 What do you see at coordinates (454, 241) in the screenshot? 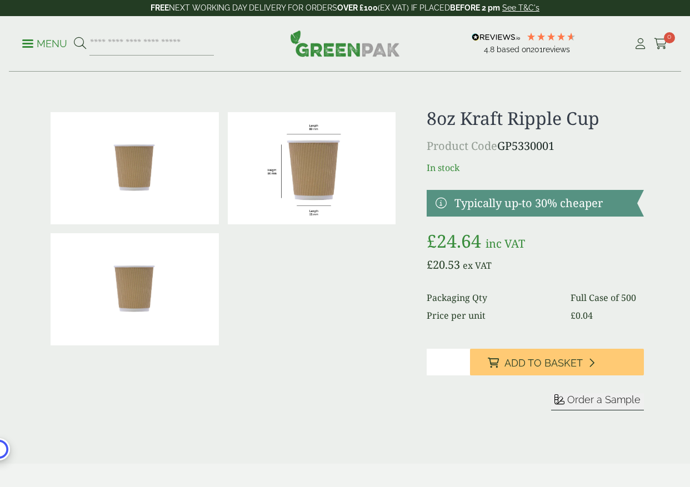
I see `bdi: 24.64` at bounding box center [454, 241].